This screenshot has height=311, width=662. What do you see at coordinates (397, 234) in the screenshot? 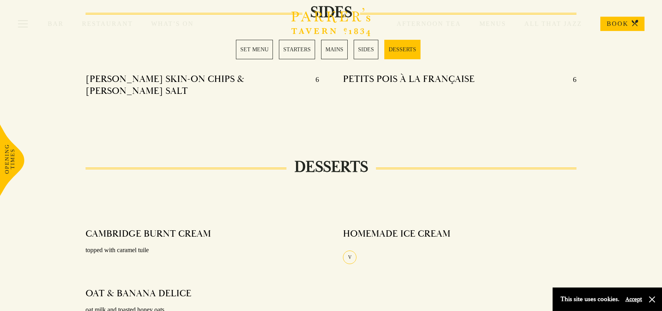
I see `h4: HOMEMADE ICE CREAM` at bounding box center [397, 234].